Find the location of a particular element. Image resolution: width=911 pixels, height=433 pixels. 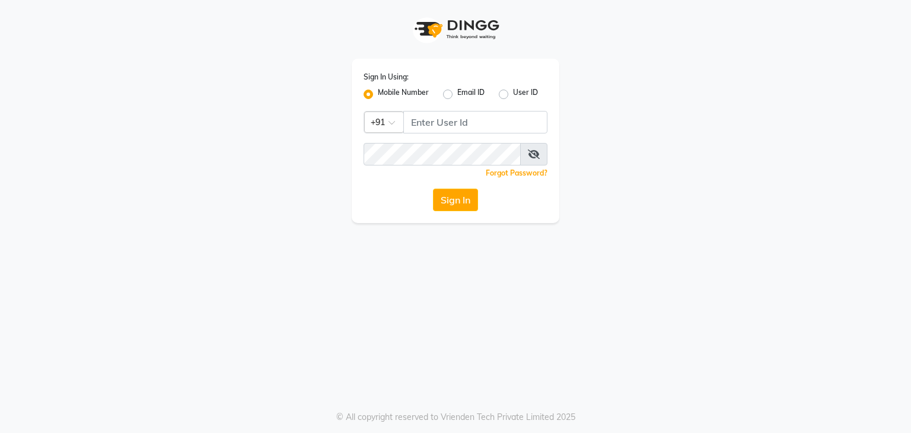

label: User ID is located at coordinates (526, 94).